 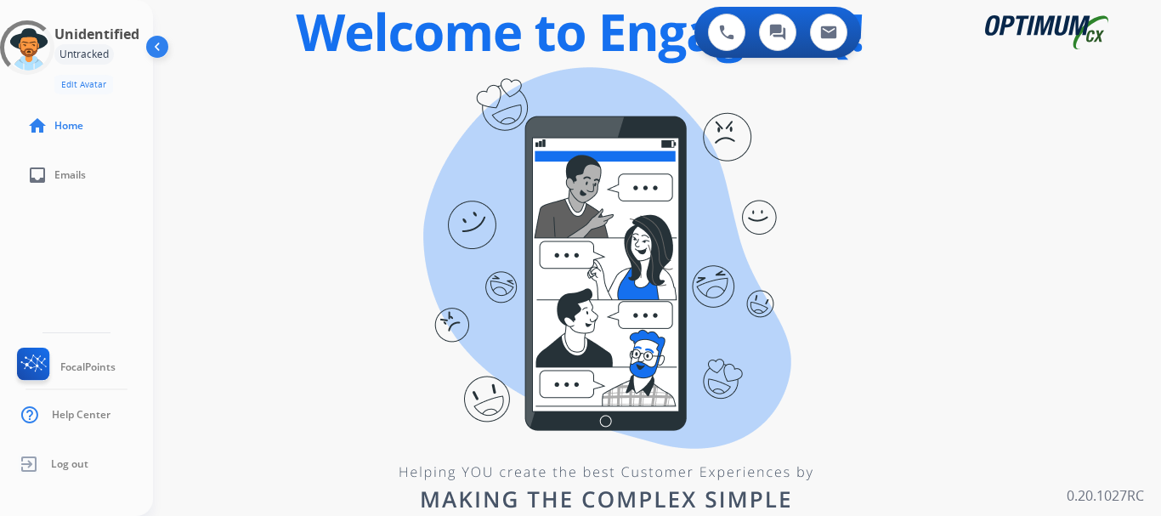 What do you see at coordinates (37, 175) in the screenshot?
I see `mat-icon: inbox` at bounding box center [37, 175].